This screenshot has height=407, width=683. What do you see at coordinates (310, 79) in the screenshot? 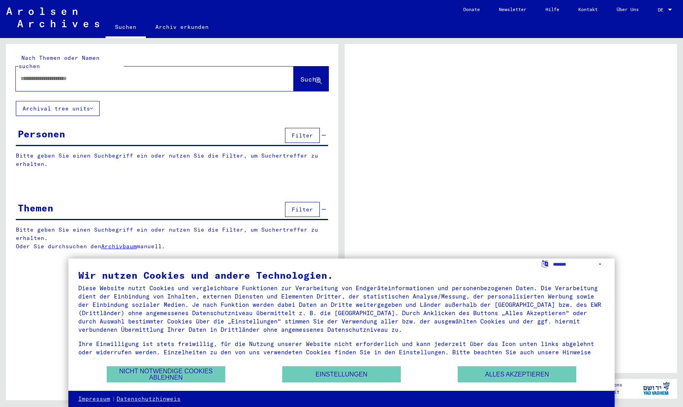
I see `span: Suche` at bounding box center [310, 79].